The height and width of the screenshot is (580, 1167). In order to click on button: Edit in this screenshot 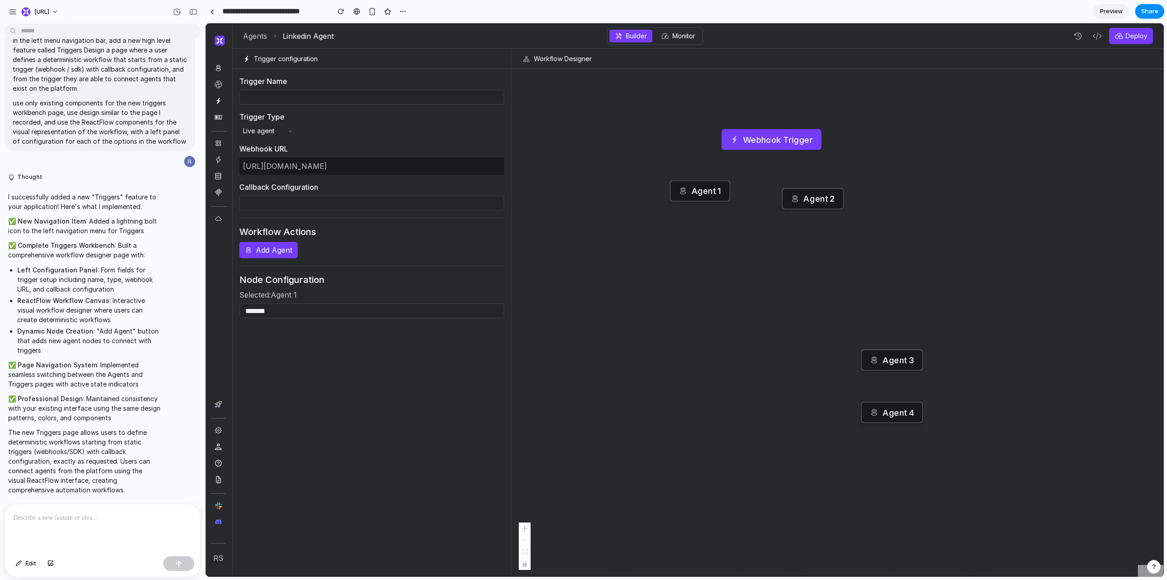, I will do `click(26, 563)`.